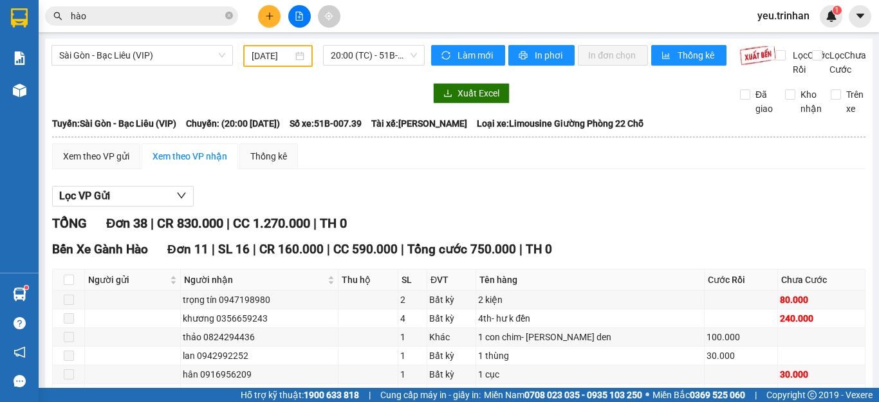 This screenshot has width=879, height=402. What do you see at coordinates (259, 318) in the screenshot?
I see `div: khương 0356659243` at bounding box center [259, 318].